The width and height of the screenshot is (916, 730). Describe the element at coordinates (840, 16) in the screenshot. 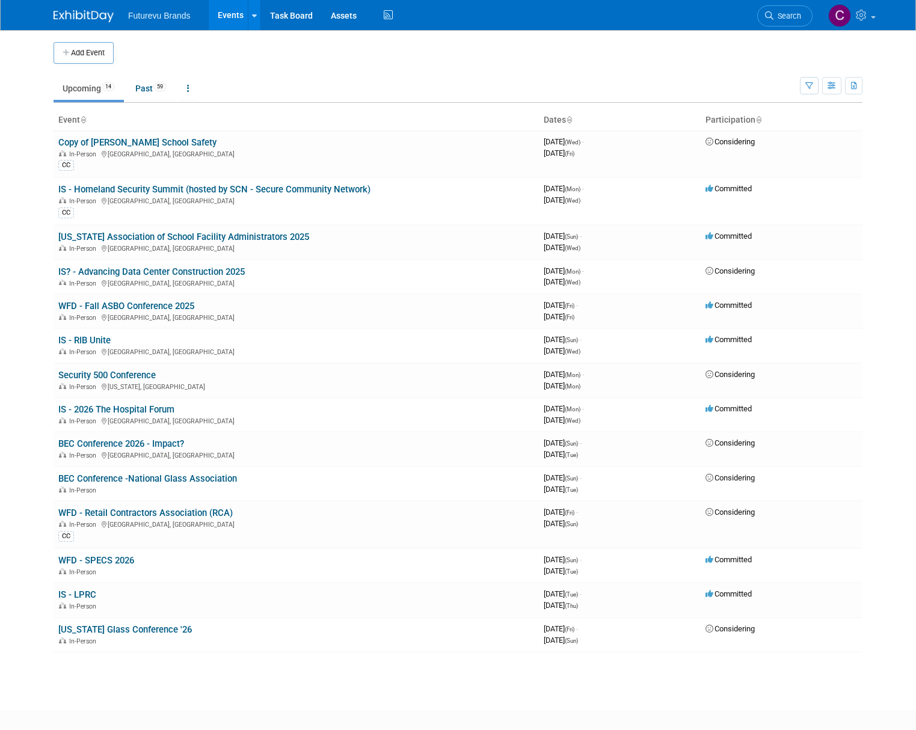

I see `img: CHERYL CLOWES` at that location.